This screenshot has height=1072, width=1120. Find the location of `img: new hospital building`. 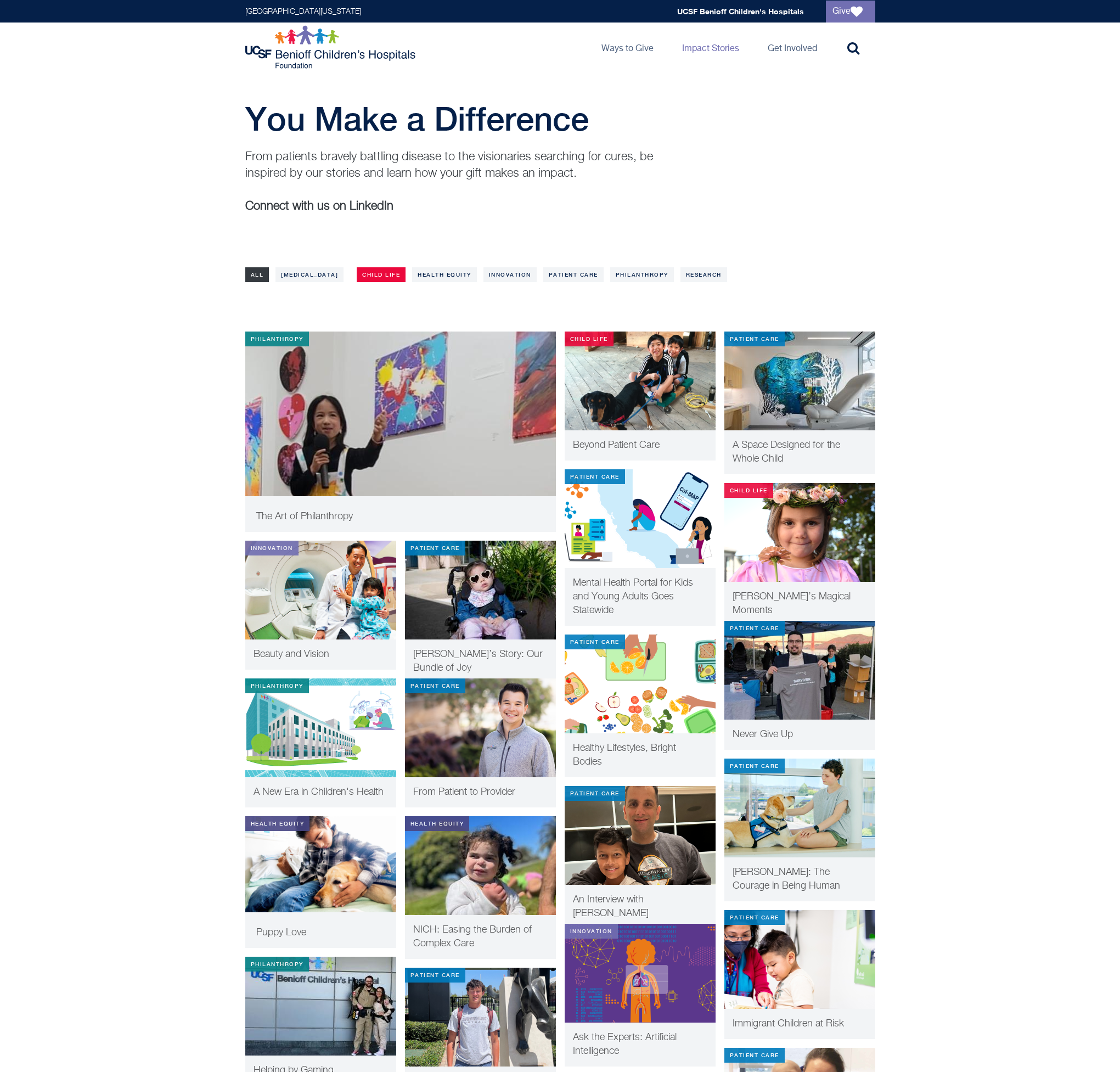

img: new hospital building is located at coordinates (320, 727).